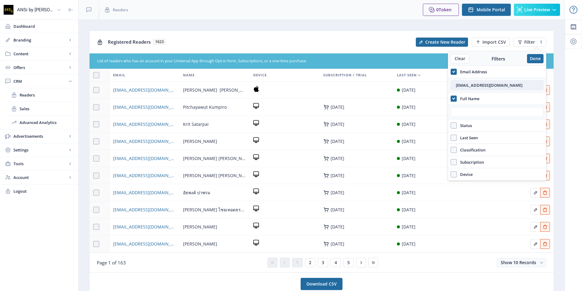  Describe the element at coordinates (40, 54) in the screenshot. I see `span: Content` at that location.